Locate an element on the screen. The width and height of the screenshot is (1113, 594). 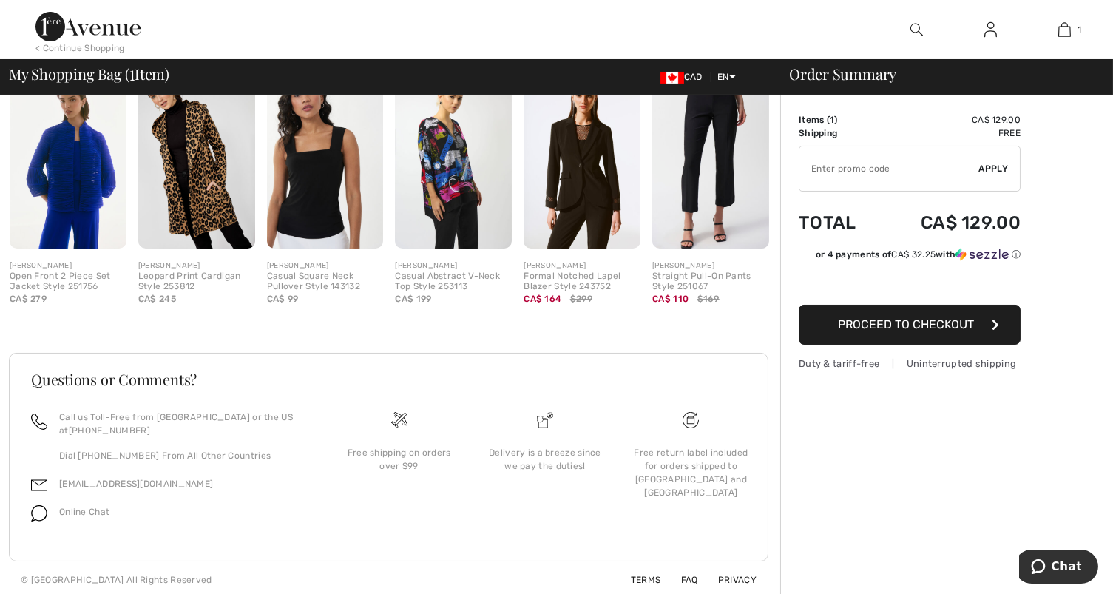
span: Online Chat is located at coordinates (84, 512).